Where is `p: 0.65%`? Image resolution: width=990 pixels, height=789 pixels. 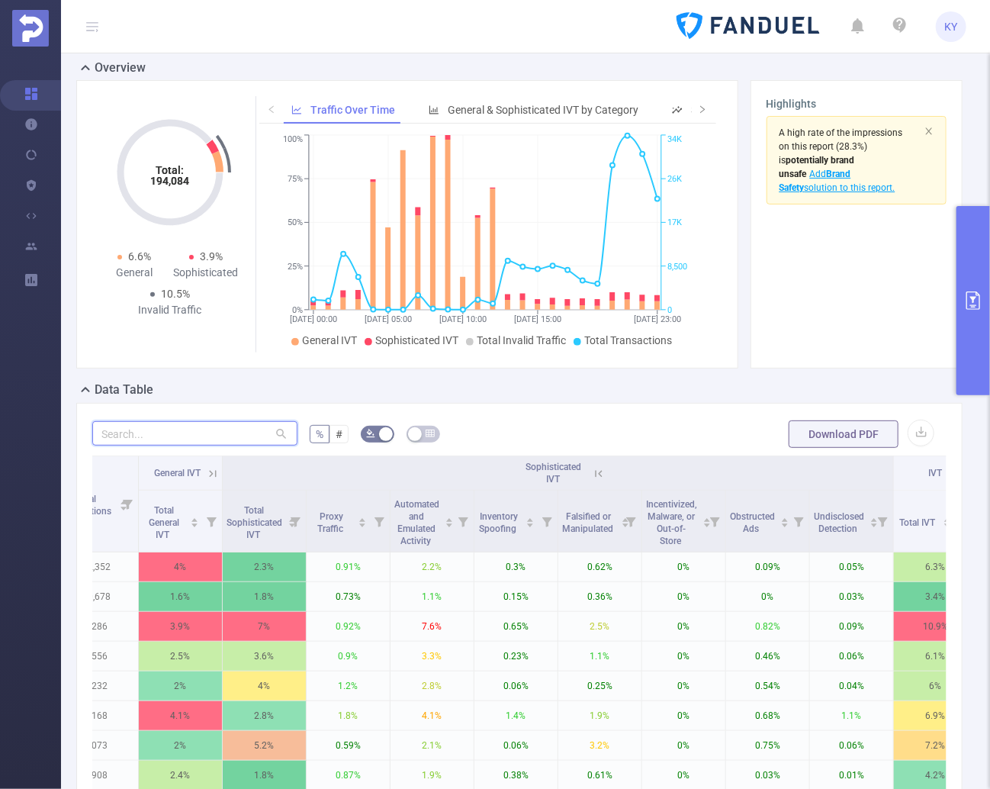 p: 0.65% is located at coordinates (516, 626).